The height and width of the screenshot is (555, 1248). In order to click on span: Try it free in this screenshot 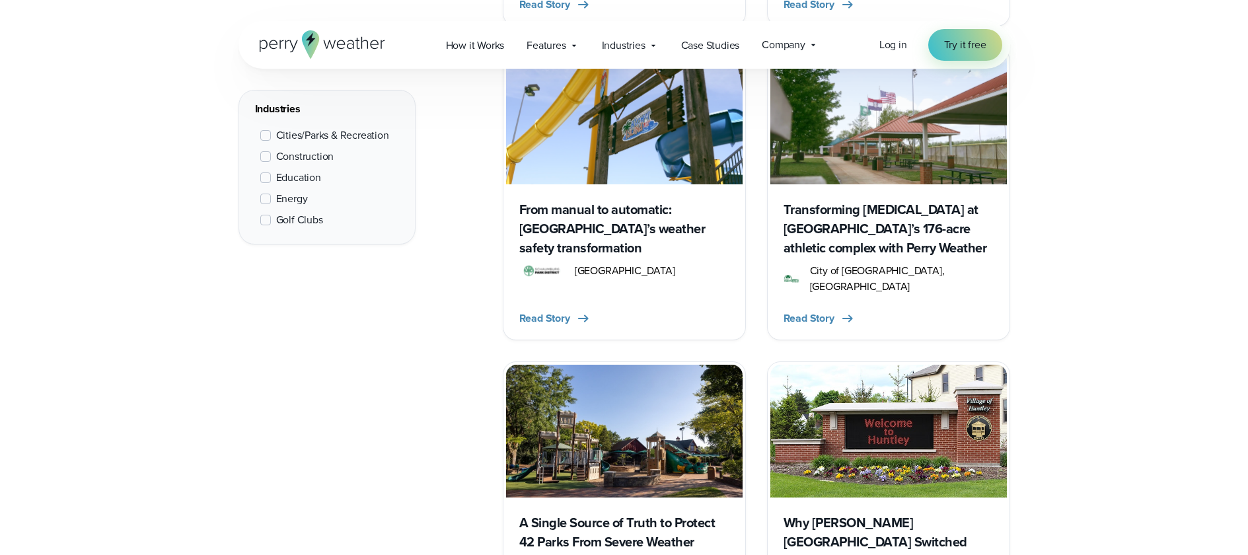, I will do `click(965, 45)`.